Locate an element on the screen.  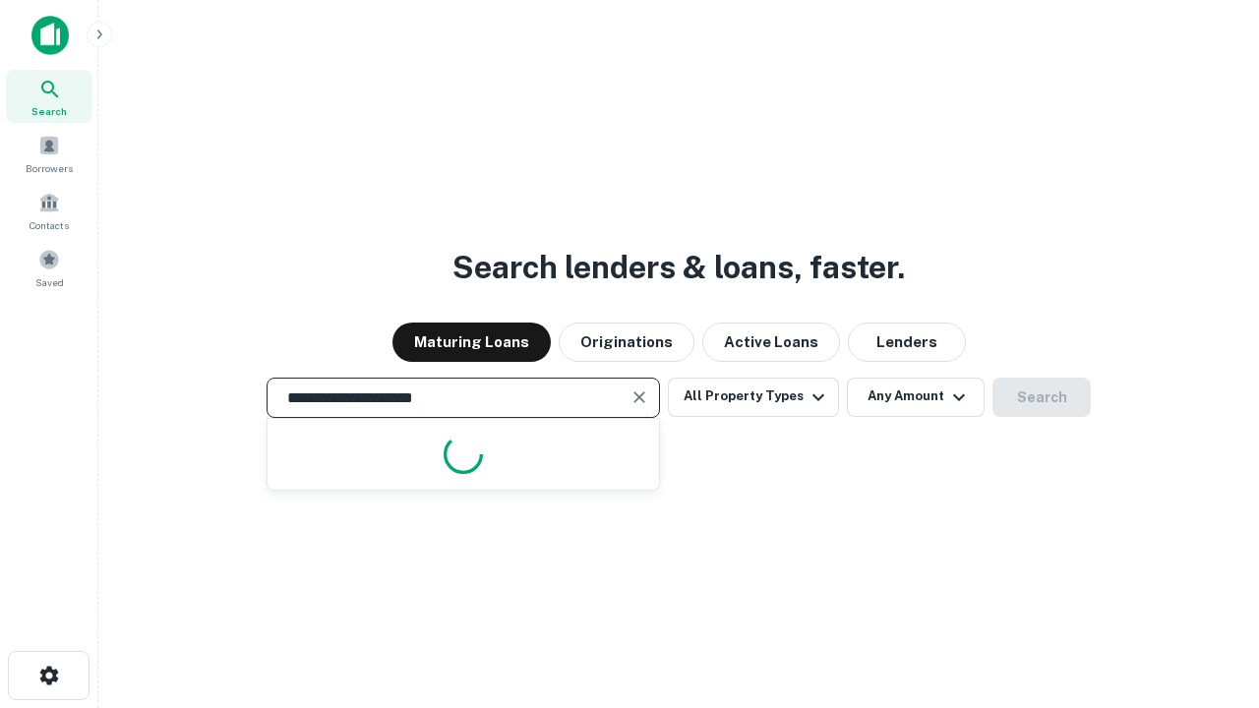
div: Saved is located at coordinates (49, 268).